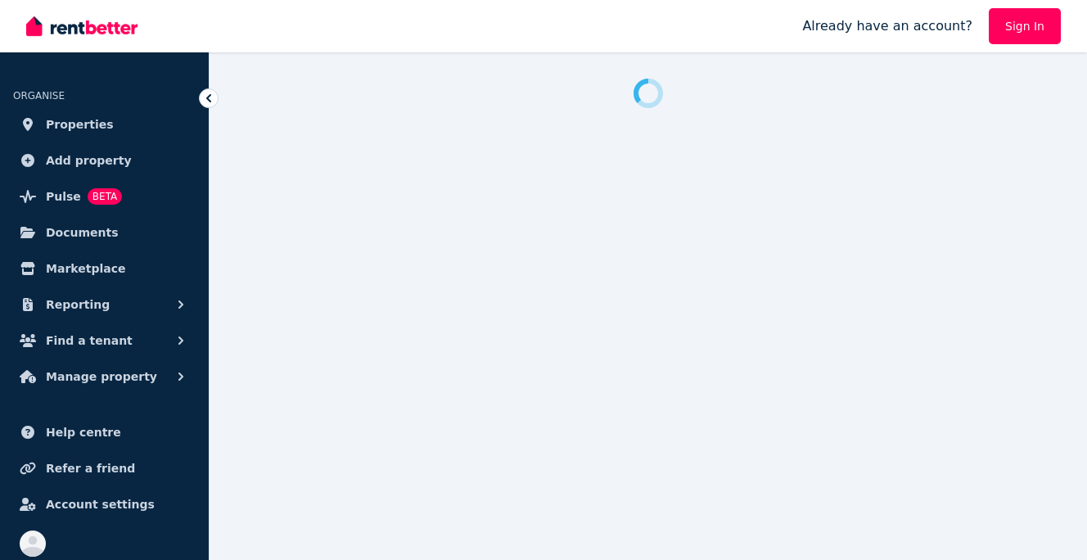 The width and height of the screenshot is (1087, 560). What do you see at coordinates (83, 432) in the screenshot?
I see `span: Help centre` at bounding box center [83, 432].